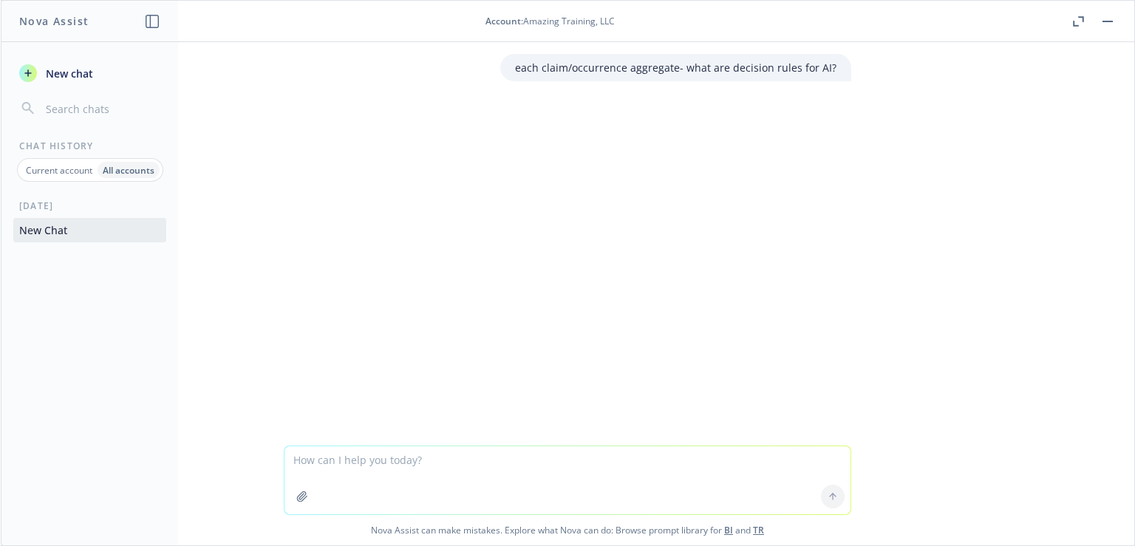 Image resolution: width=1135 pixels, height=546 pixels. I want to click on input: Search chats, so click(101, 109).